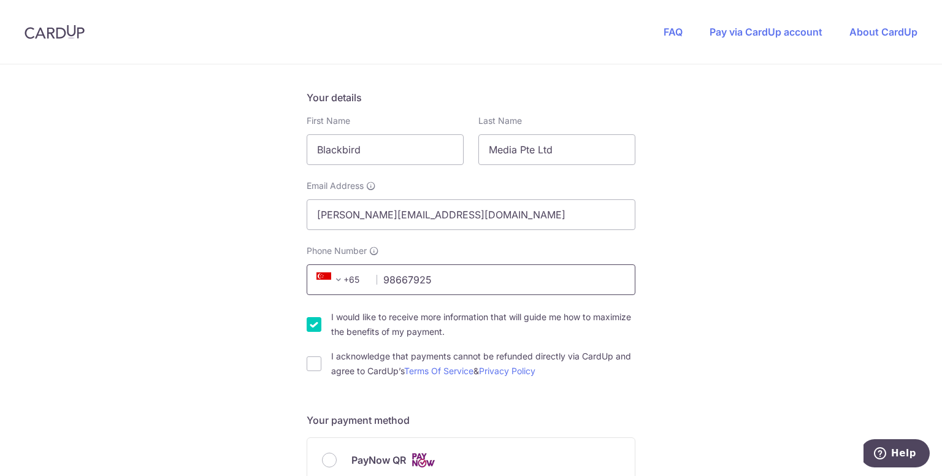 This screenshot has height=476, width=942. I want to click on label: I would like to receive more information that will guide me how to maximize the benefits of my pa..., so click(483, 324).